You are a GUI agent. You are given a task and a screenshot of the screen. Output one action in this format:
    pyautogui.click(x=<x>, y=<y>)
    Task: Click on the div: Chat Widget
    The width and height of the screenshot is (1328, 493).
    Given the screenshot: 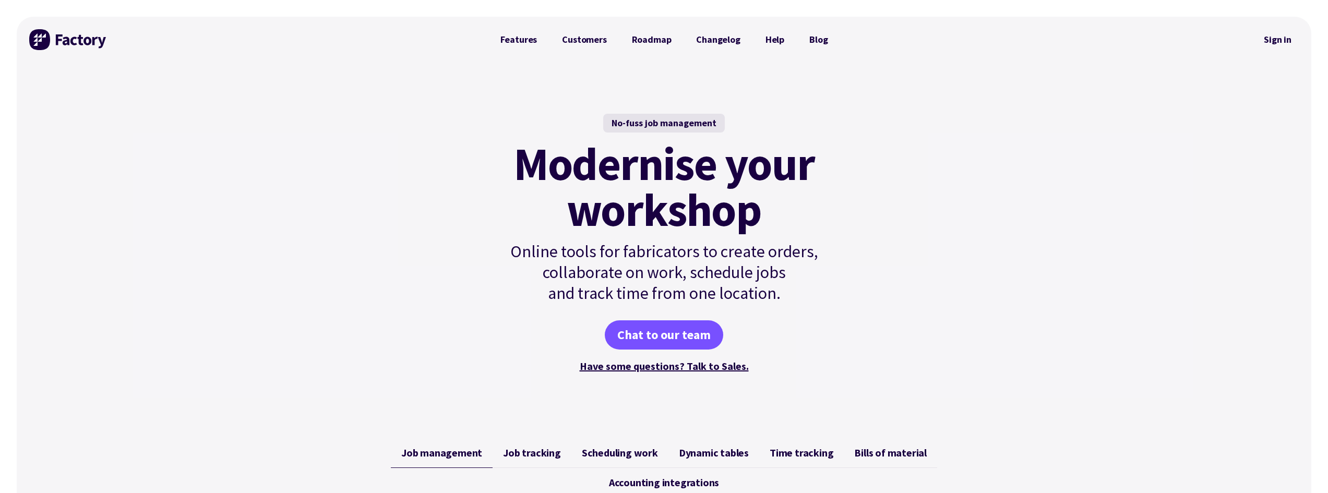 What is the action you would take?
    pyautogui.click(x=1302, y=468)
    